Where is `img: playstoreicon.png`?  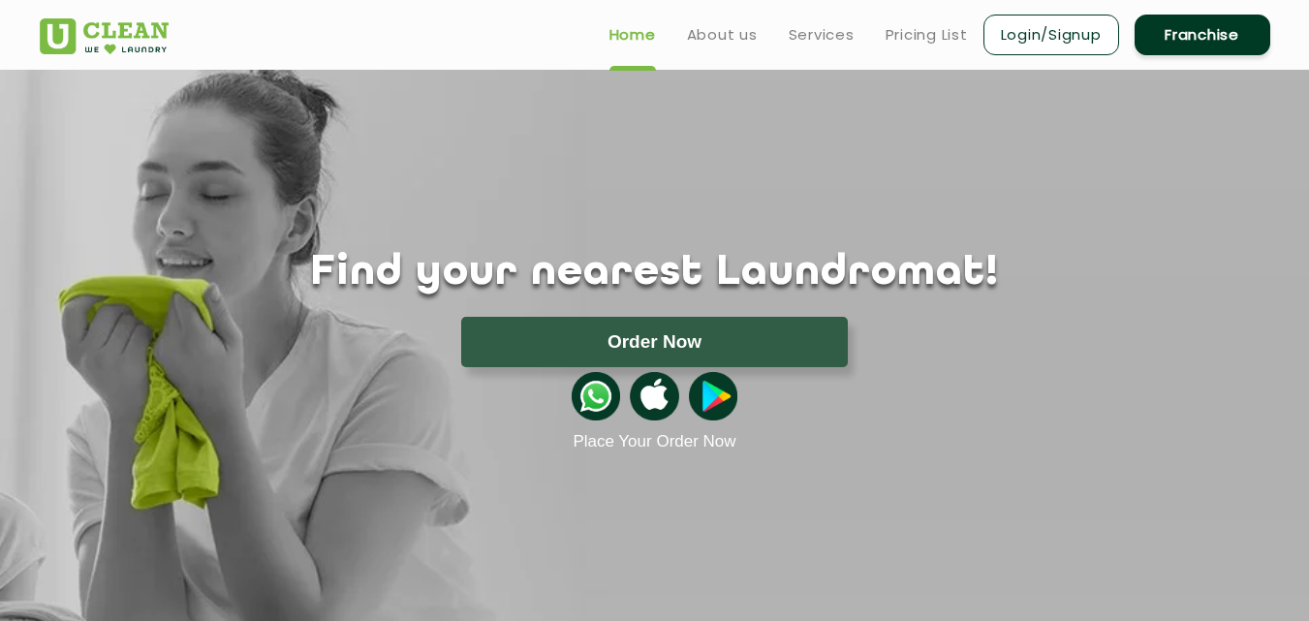 img: playstoreicon.png is located at coordinates (713, 396).